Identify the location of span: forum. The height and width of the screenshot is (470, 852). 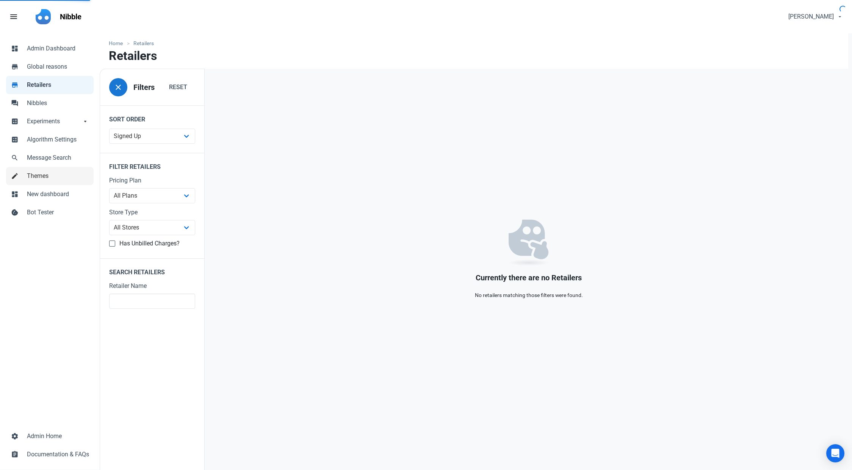
(15, 102).